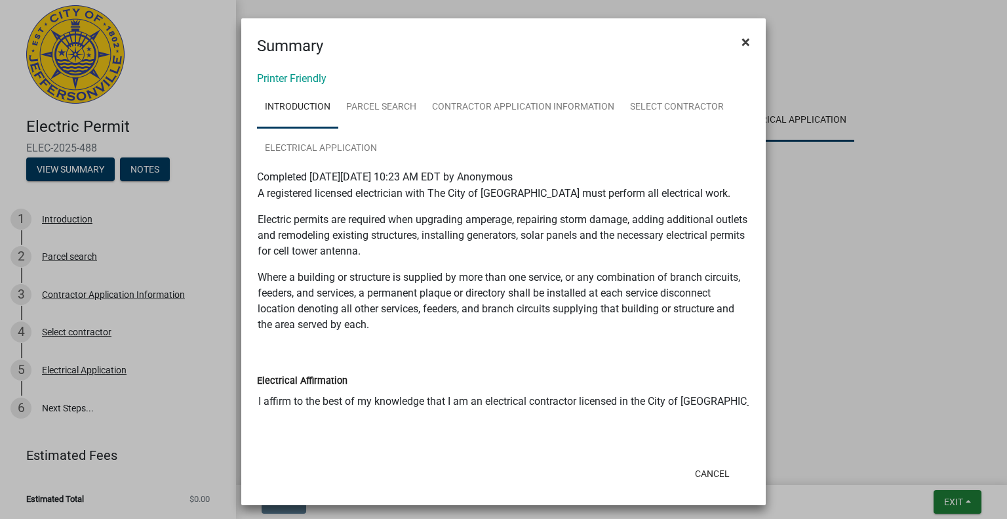 This screenshot has width=1007, height=519. I want to click on button: Cancel, so click(712, 473).